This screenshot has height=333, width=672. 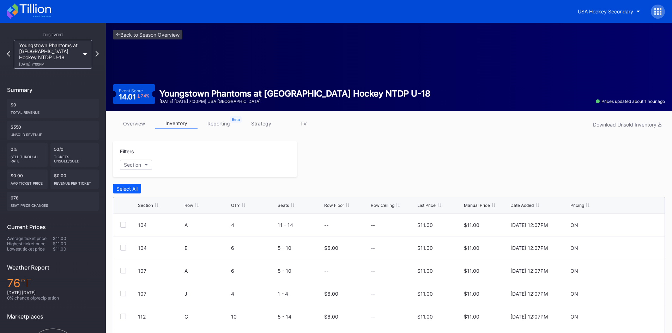 What do you see at coordinates (27, 158) in the screenshot?
I see `div: Sell Through Rate` at bounding box center [27, 158].